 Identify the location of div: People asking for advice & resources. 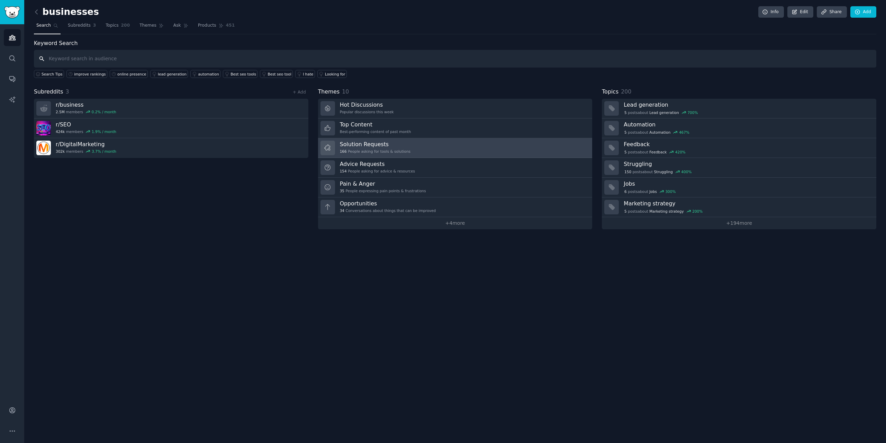
(377, 171).